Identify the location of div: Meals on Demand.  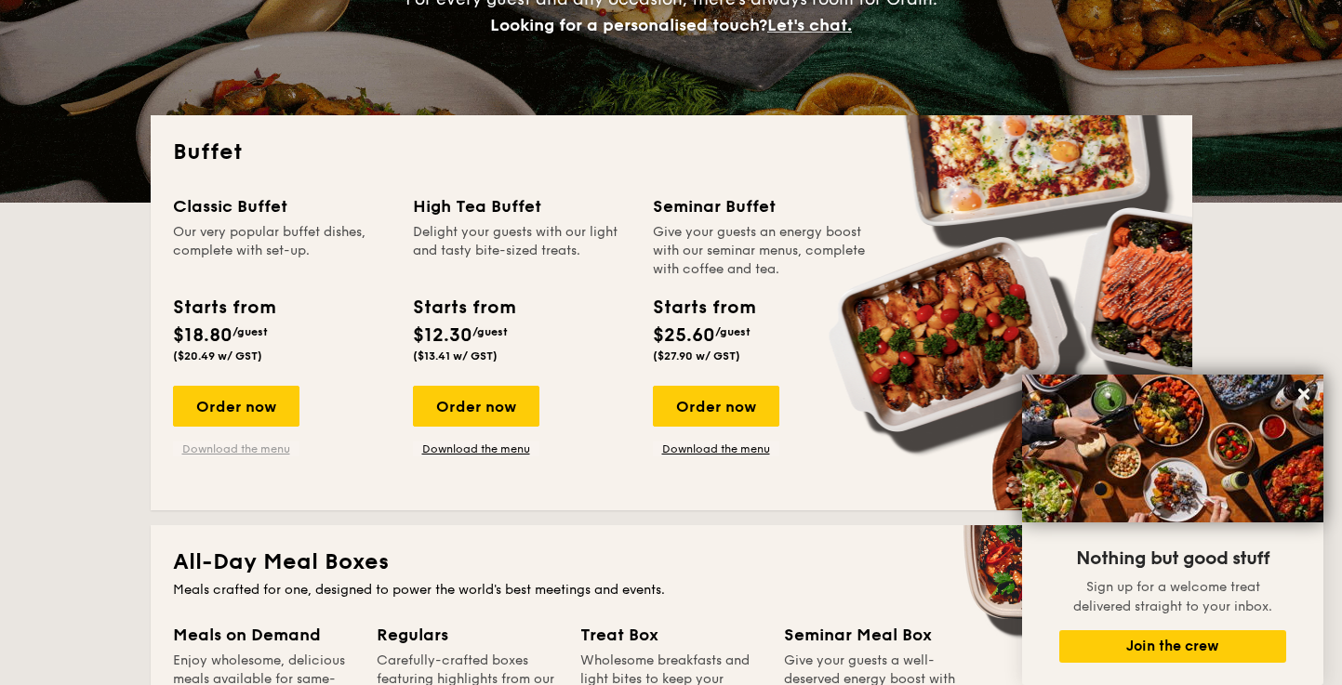
(263, 635).